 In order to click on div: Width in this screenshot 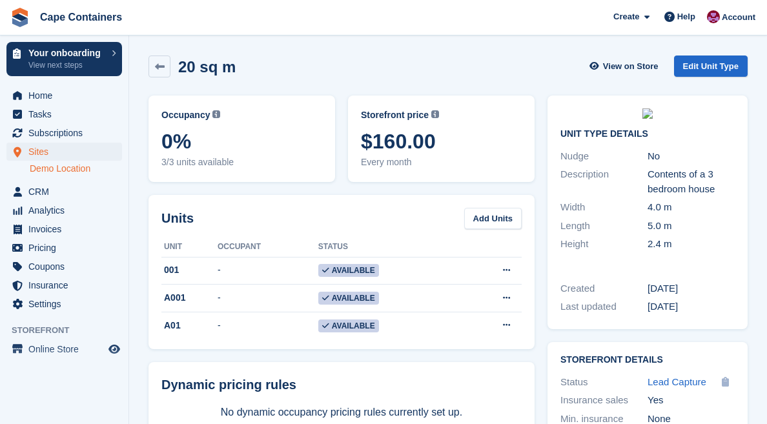, I will do `click(604, 207)`.